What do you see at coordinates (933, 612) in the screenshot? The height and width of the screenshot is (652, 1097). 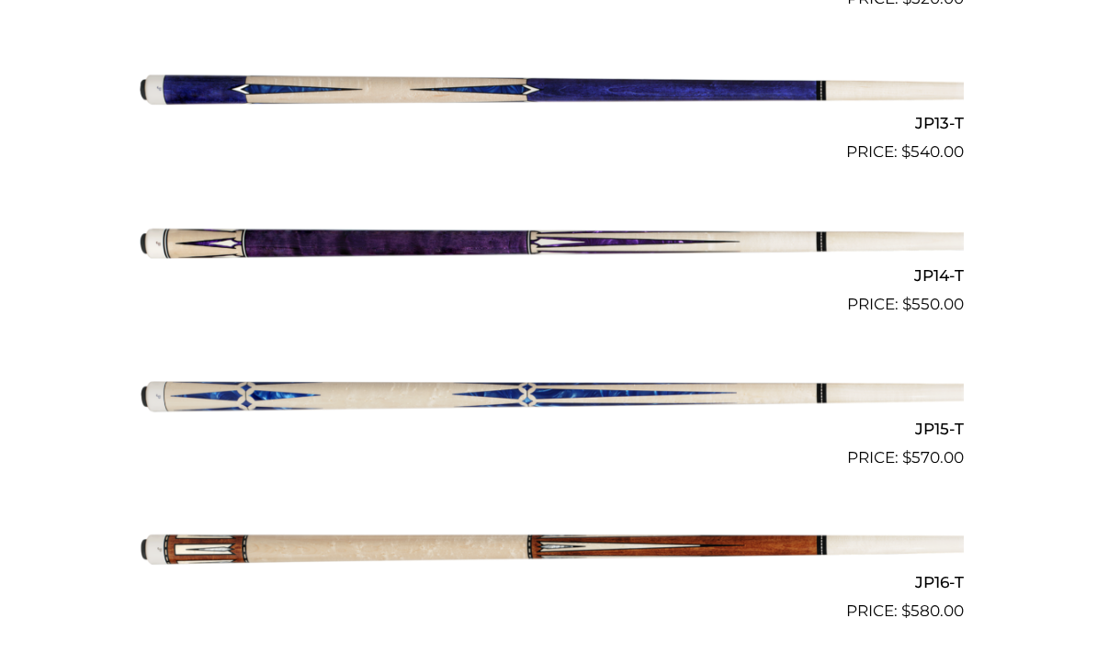 I see `bdi: 580.00` at bounding box center [933, 612].